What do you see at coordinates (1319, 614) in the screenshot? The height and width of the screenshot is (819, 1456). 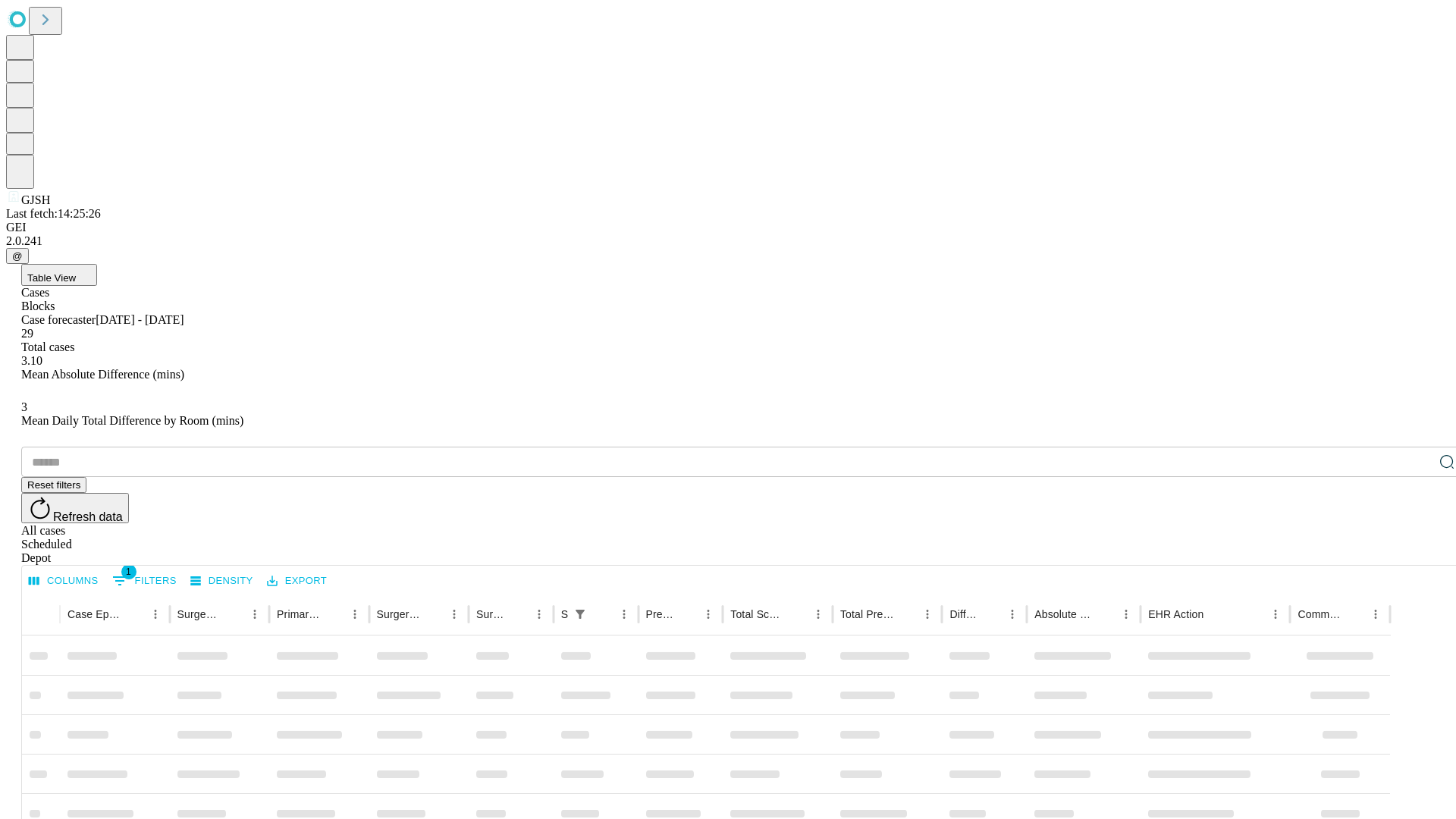 I see `div: Comments` at bounding box center [1319, 614].